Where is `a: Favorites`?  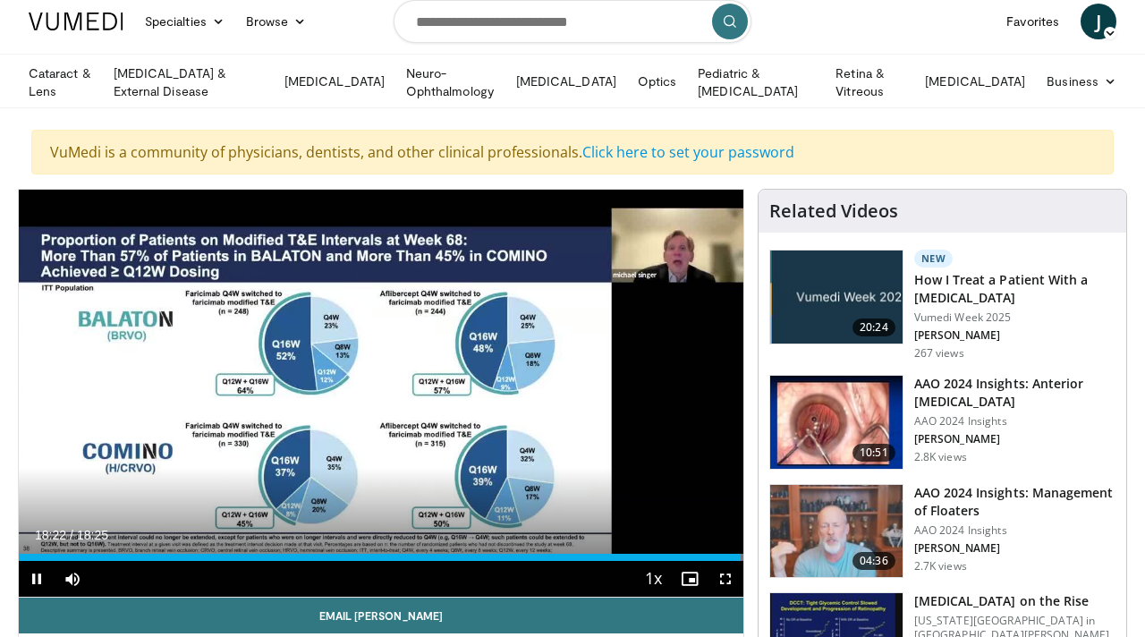 a: Favorites is located at coordinates (1033, 21).